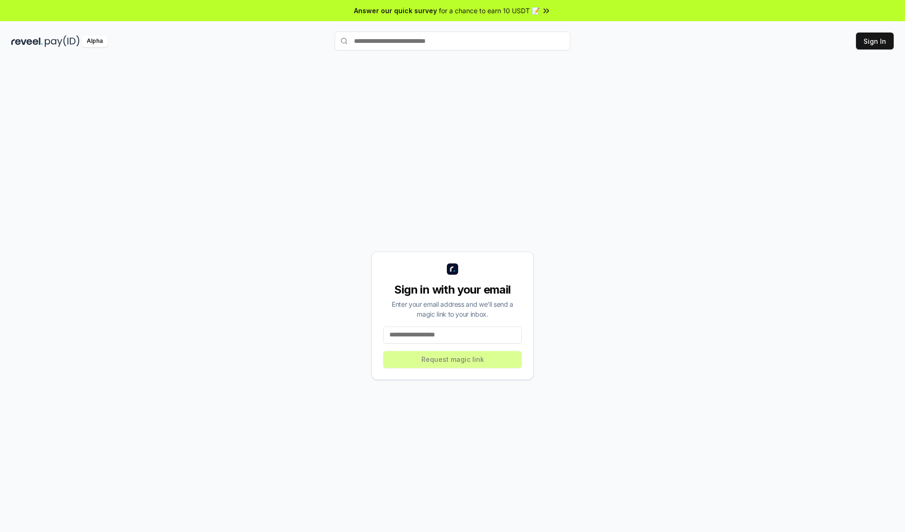  Describe the element at coordinates (395, 10) in the screenshot. I see `span: Answer our quick survey` at that location.